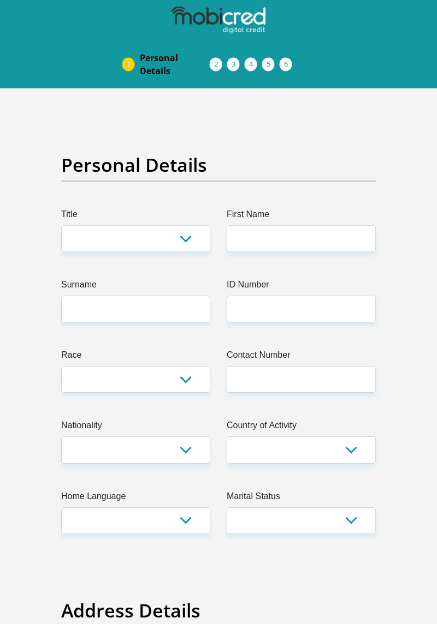 Image resolution: width=437 pixels, height=624 pixels. I want to click on input: Contact Number, so click(301, 379).